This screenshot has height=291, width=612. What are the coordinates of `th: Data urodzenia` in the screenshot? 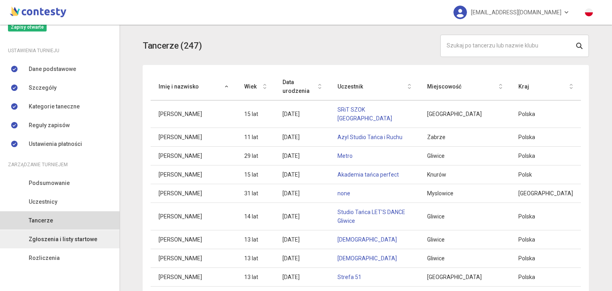 It's located at (302, 86).